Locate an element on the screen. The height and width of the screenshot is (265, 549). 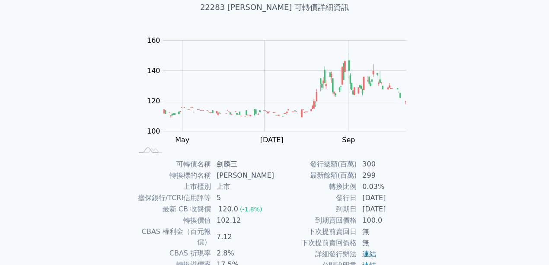
td: 上市 is located at coordinates (243, 187).